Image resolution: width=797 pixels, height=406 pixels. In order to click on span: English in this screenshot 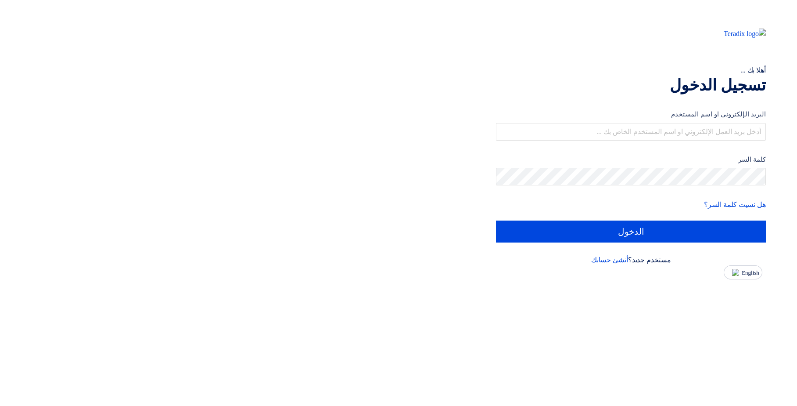, I will do `click(751, 273)`.